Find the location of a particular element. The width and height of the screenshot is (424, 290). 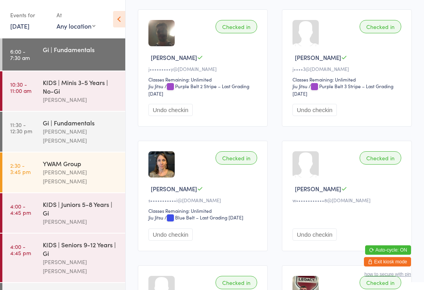

button: how to secure with pin is located at coordinates (387, 275).